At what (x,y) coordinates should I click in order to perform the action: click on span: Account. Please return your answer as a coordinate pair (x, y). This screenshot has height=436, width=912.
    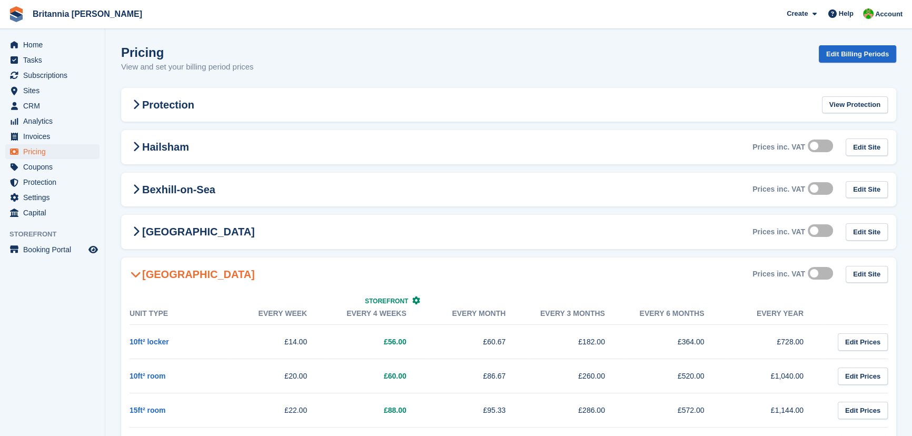
    Looking at the image, I should click on (888, 14).